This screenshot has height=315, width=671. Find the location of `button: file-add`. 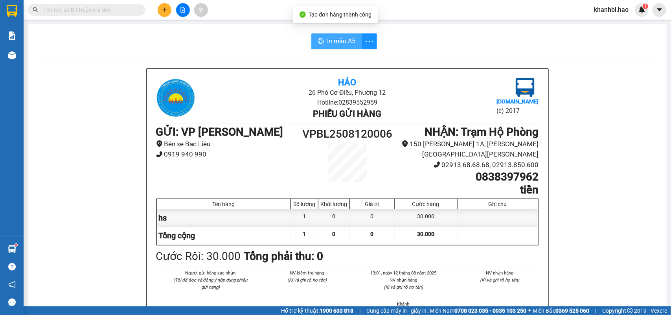

button: file-add is located at coordinates (183, 10).